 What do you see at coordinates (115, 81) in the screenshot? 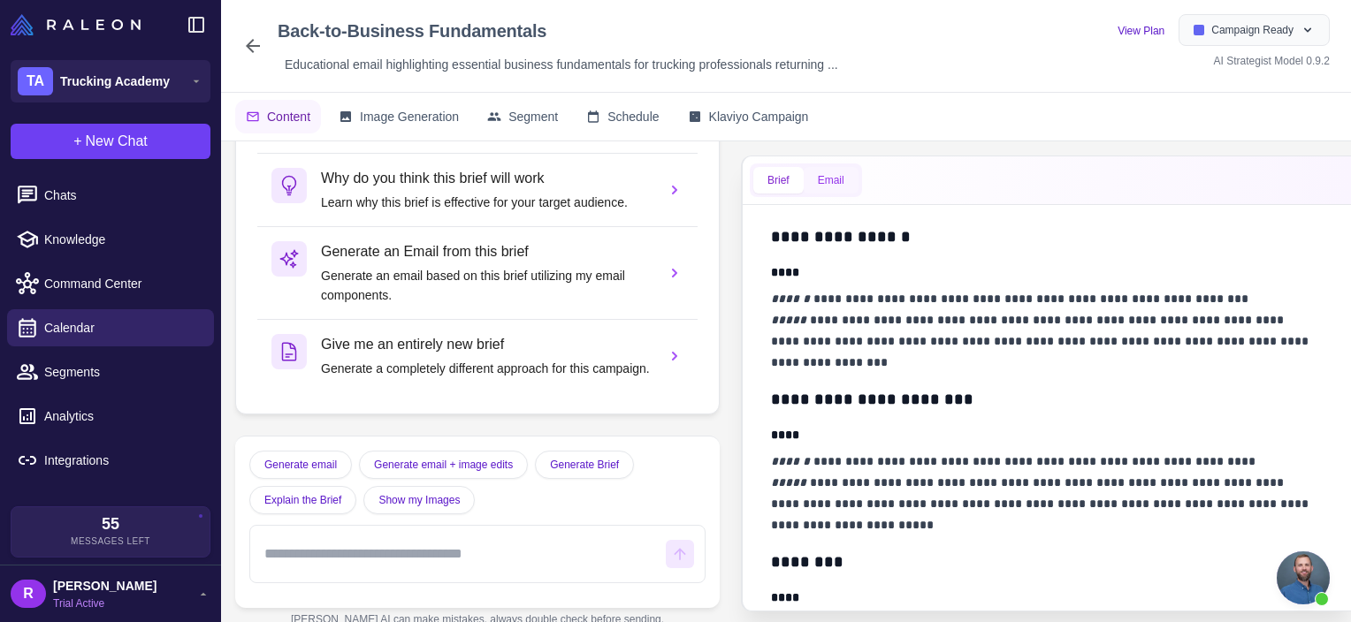
I see `span: Trucking Academy` at bounding box center [115, 81].